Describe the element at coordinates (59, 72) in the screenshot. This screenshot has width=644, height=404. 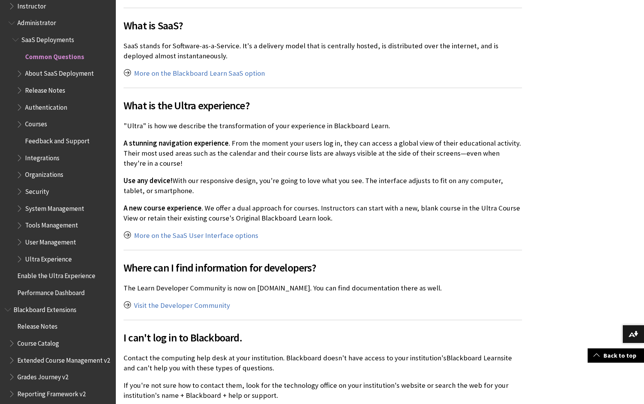
I see `span: About SaaS Deployment` at that location.